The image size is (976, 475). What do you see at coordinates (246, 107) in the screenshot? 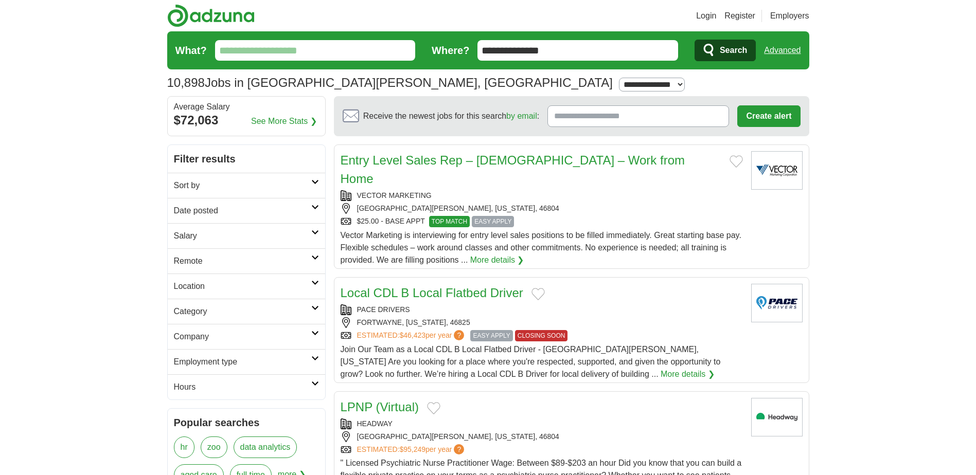
I see `div: Average Salary` at bounding box center [246, 107].